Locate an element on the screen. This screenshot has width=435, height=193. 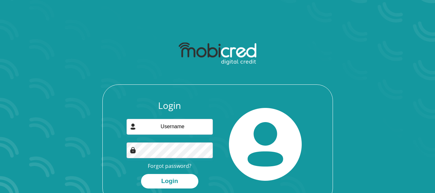
button: Login is located at coordinates (170, 181).